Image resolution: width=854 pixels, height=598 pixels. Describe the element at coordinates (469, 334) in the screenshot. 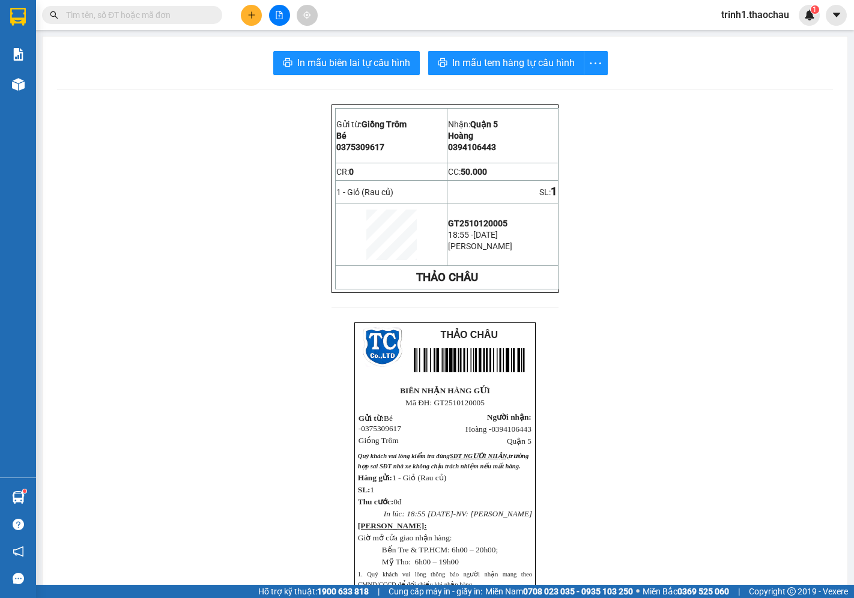

I see `span: THẢO CHÂU` at that location.